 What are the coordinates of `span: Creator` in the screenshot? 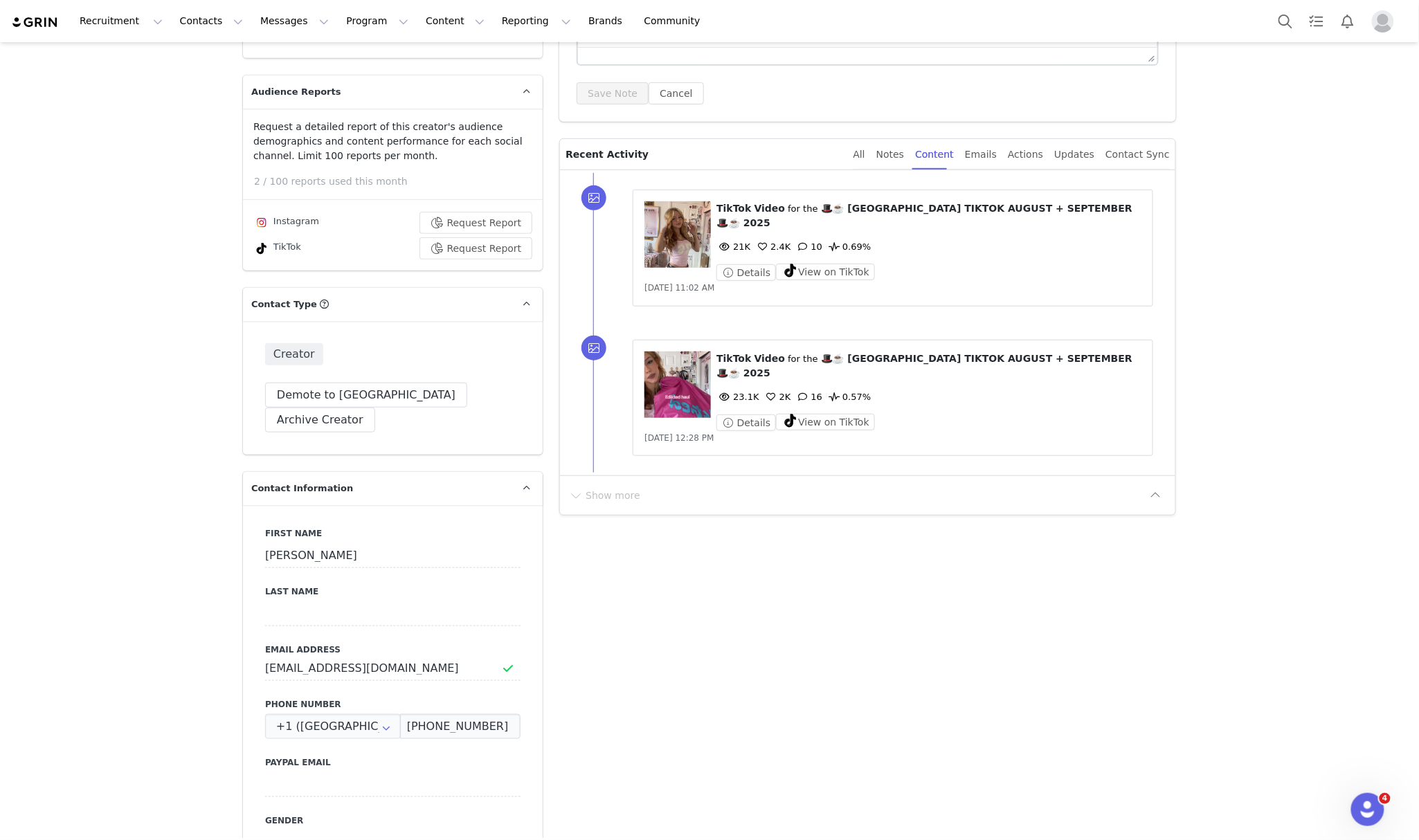 It's located at (294, 354).